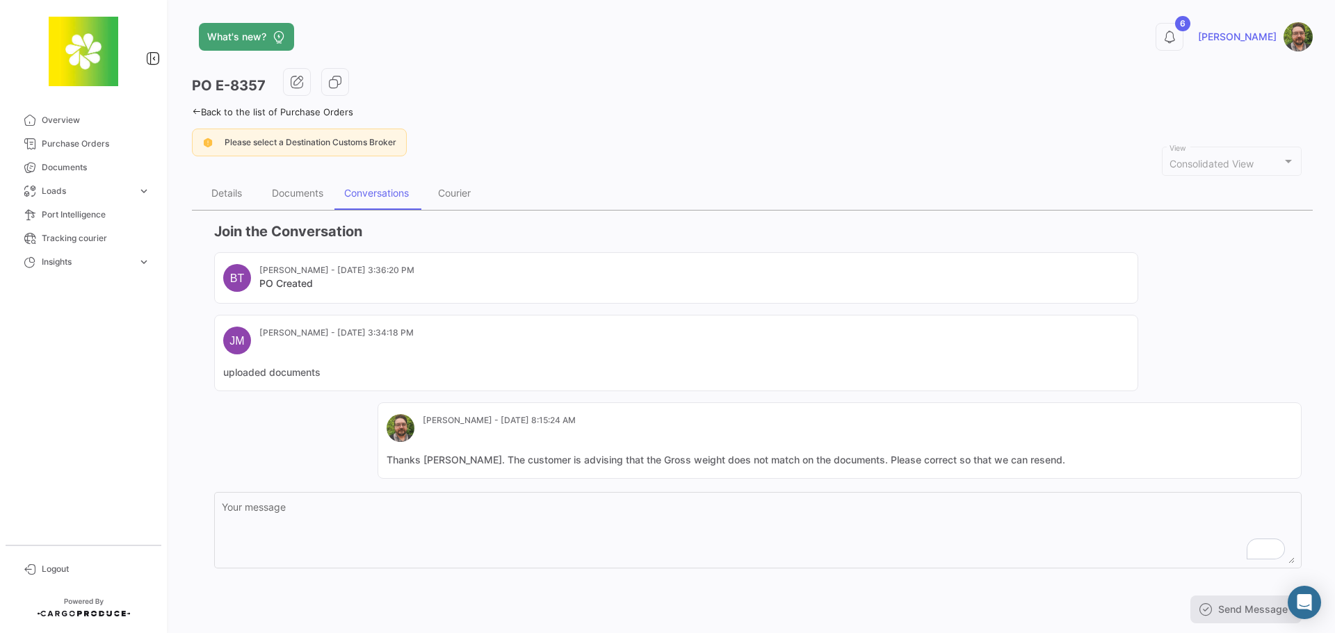 Image resolution: width=1335 pixels, height=633 pixels. I want to click on h3: Join the Conversation, so click(758, 231).